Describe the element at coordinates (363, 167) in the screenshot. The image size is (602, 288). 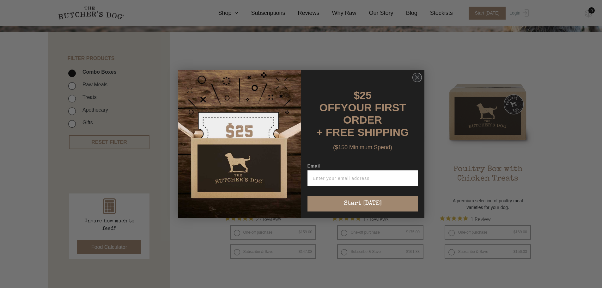
I see `label: Email` at that location.